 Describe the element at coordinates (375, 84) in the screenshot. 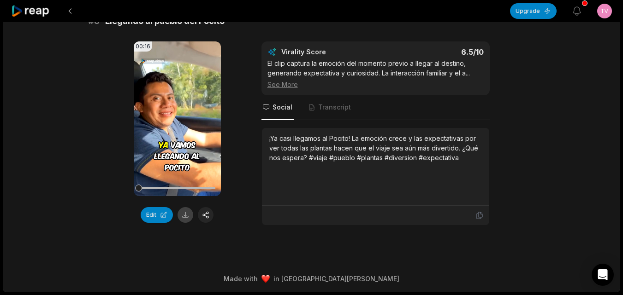

I see `div: See More` at that location.